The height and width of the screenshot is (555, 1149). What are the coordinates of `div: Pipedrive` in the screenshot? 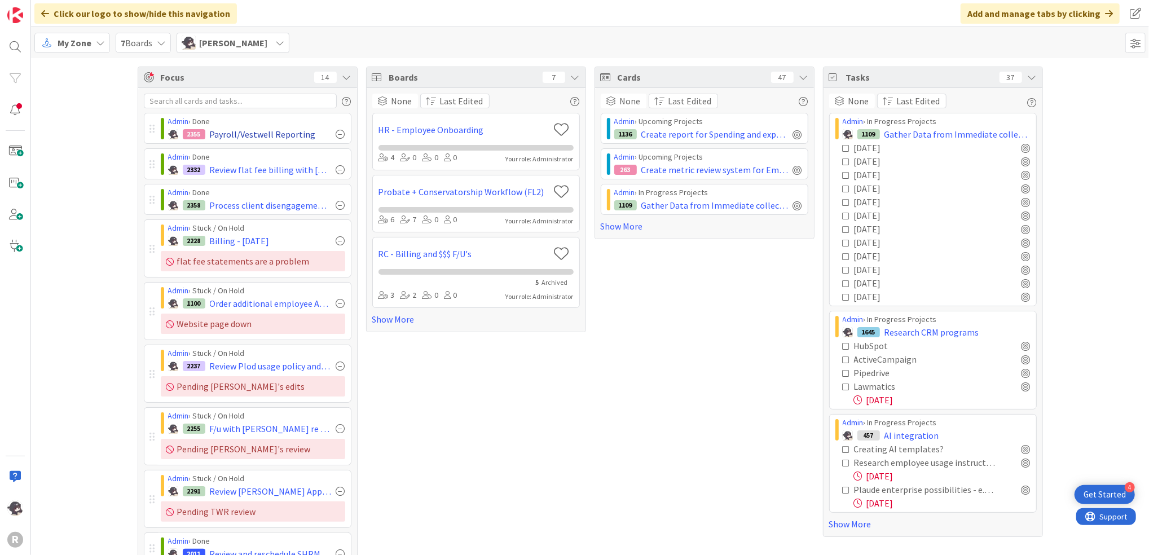 It's located at (902, 373).